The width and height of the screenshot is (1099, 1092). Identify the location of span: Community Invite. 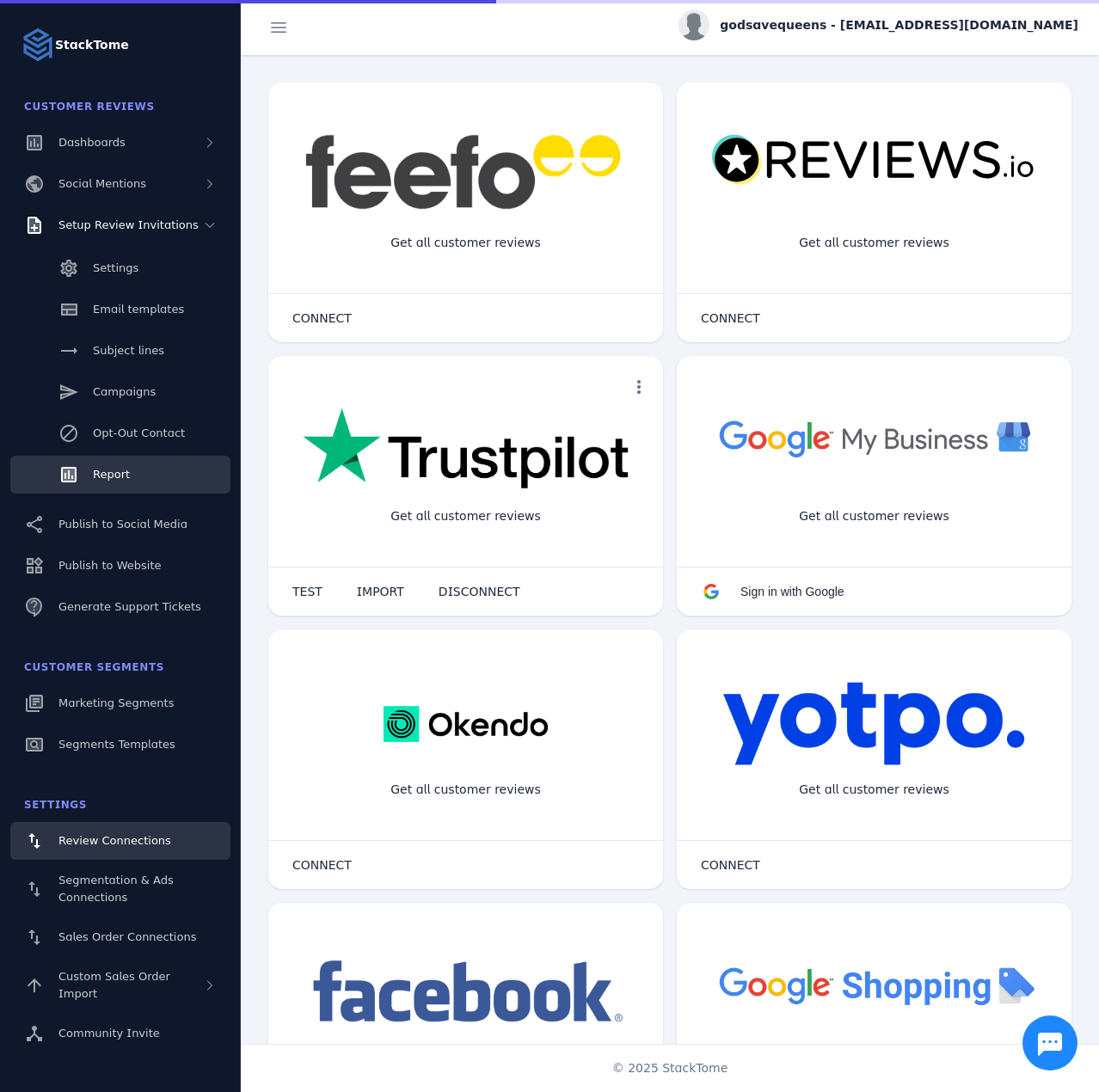
(109, 1032).